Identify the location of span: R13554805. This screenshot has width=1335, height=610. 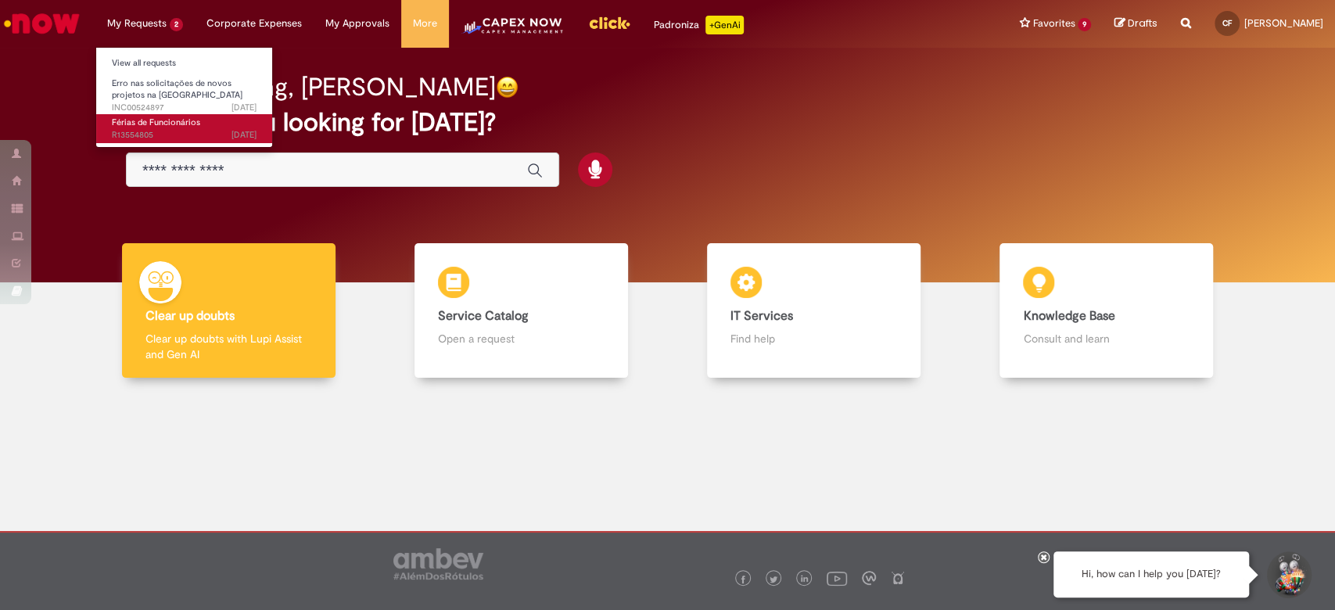
(184, 135).